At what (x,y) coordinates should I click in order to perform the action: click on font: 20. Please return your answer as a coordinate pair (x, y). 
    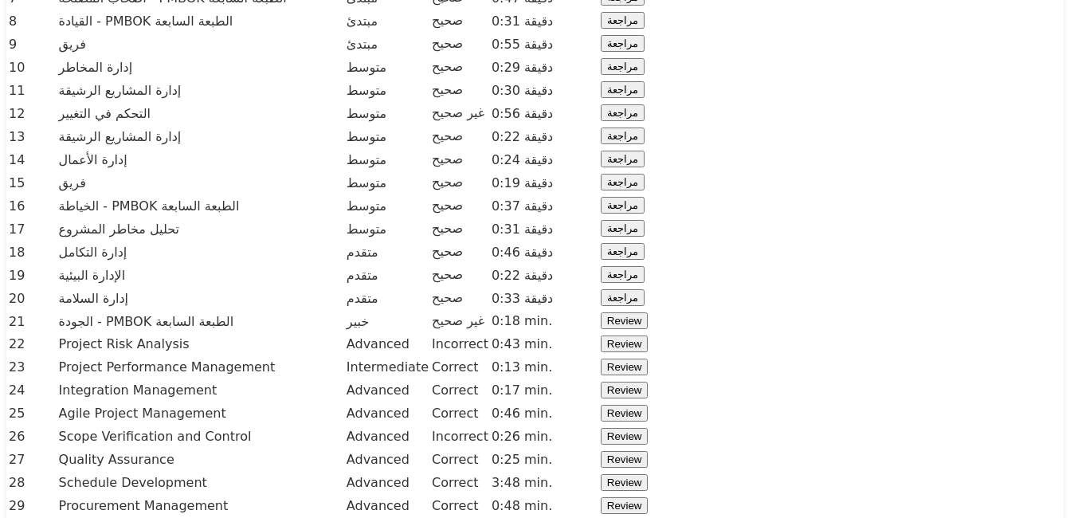
    Looking at the image, I should click on (17, 298).